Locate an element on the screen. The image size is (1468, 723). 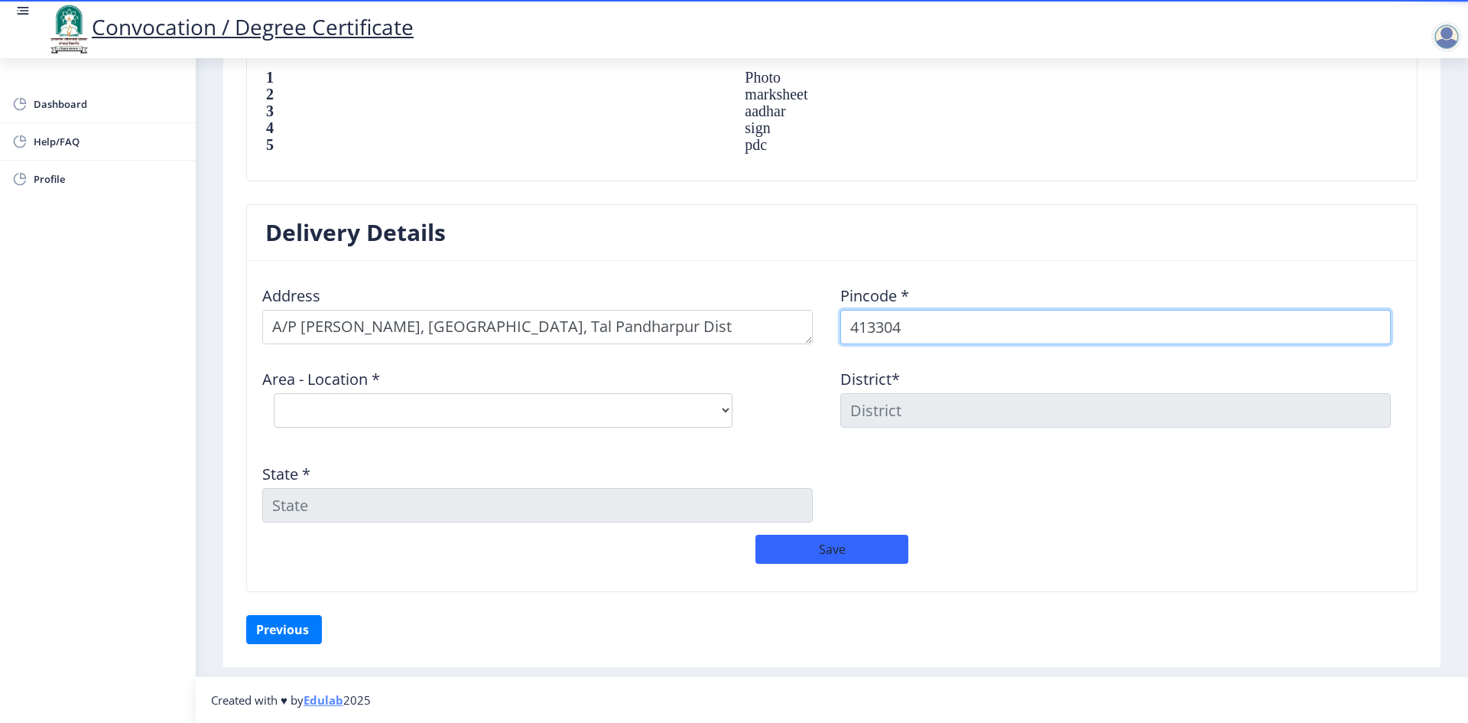
td: Photo is located at coordinates (951, 77).